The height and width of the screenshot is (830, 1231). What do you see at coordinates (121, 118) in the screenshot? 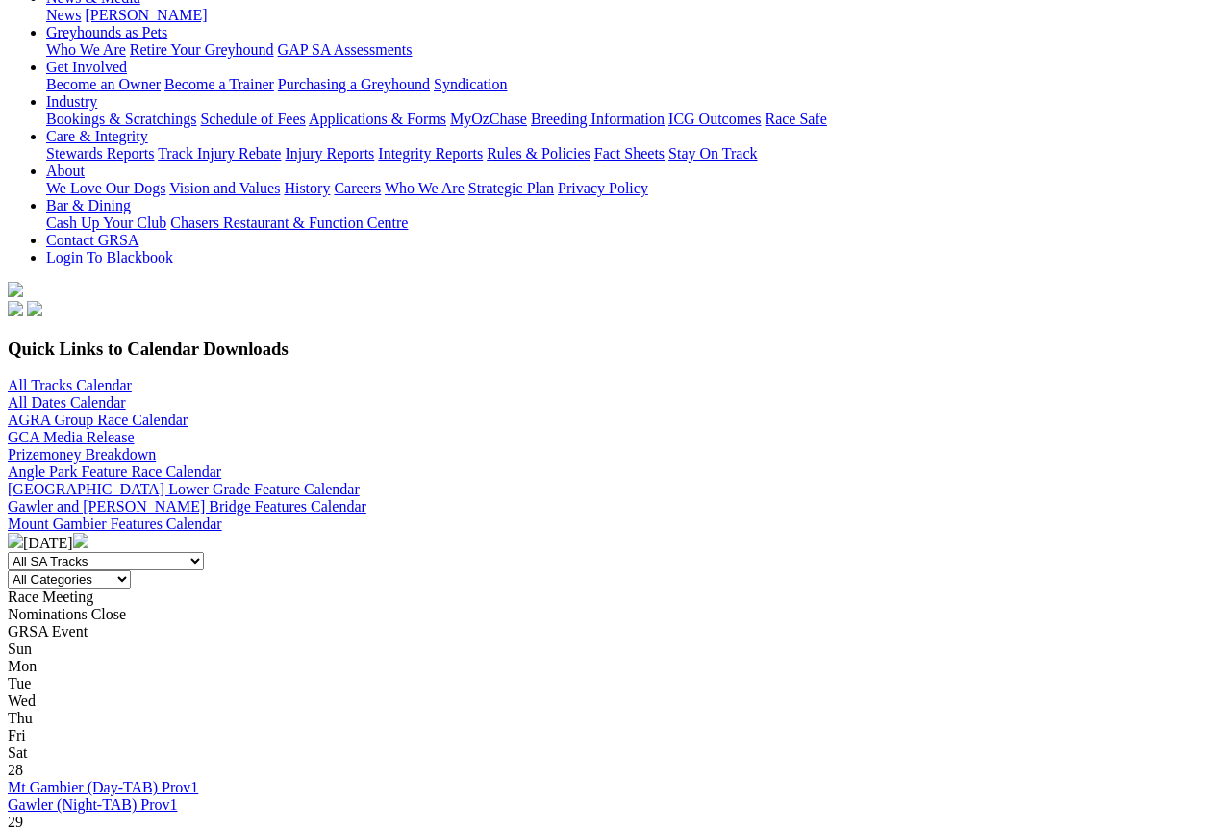
I see `a: Bookings & Scratchings` at bounding box center [121, 118].